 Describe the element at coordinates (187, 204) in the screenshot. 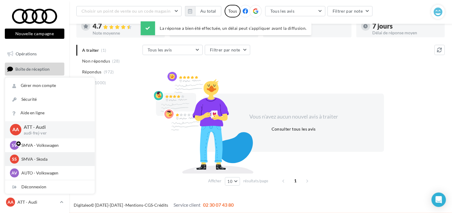

I see `span: Service client` at that location.